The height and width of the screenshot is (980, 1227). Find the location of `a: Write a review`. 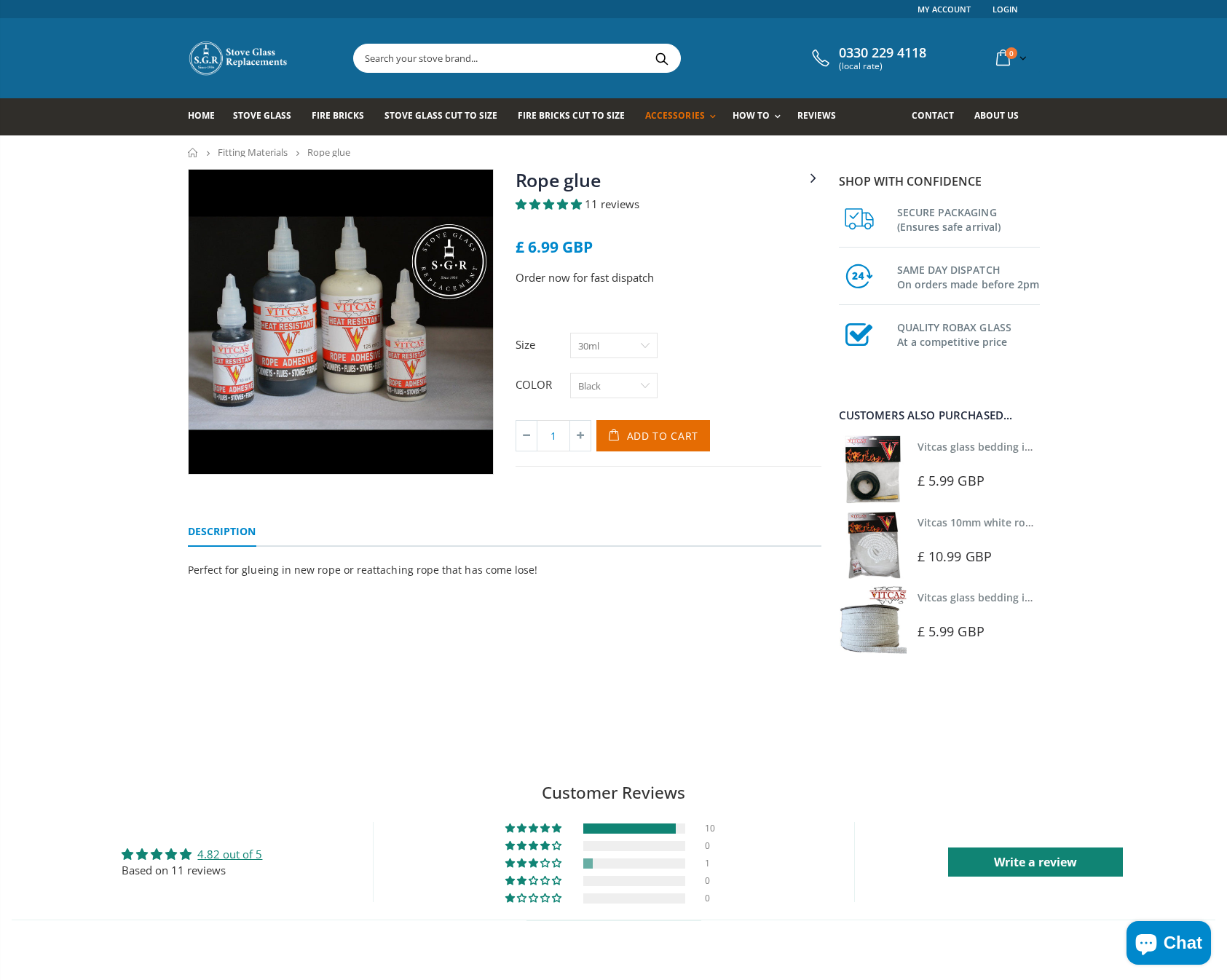

a: Write a review is located at coordinates (1035, 862).